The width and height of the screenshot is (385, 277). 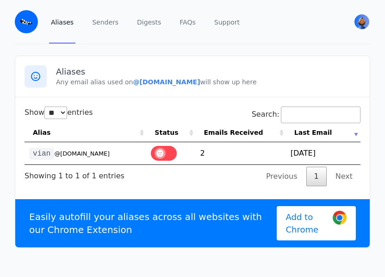 What do you see at coordinates (241, 132) in the screenshot?
I see `th: Emails Received: activate to sort column ascending` at bounding box center [241, 132].